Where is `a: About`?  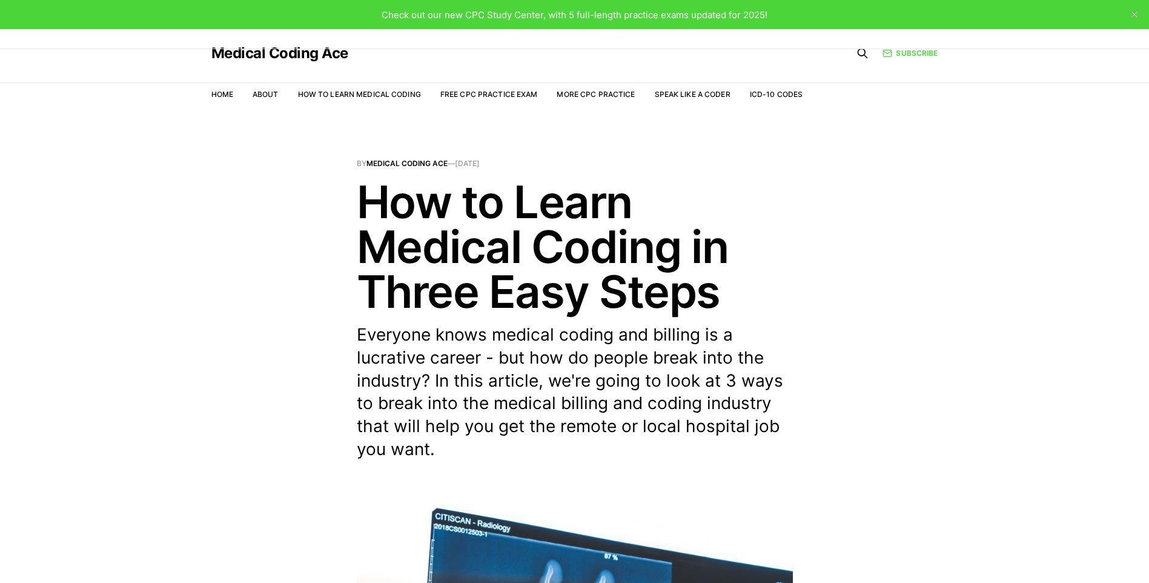 a: About is located at coordinates (265, 94).